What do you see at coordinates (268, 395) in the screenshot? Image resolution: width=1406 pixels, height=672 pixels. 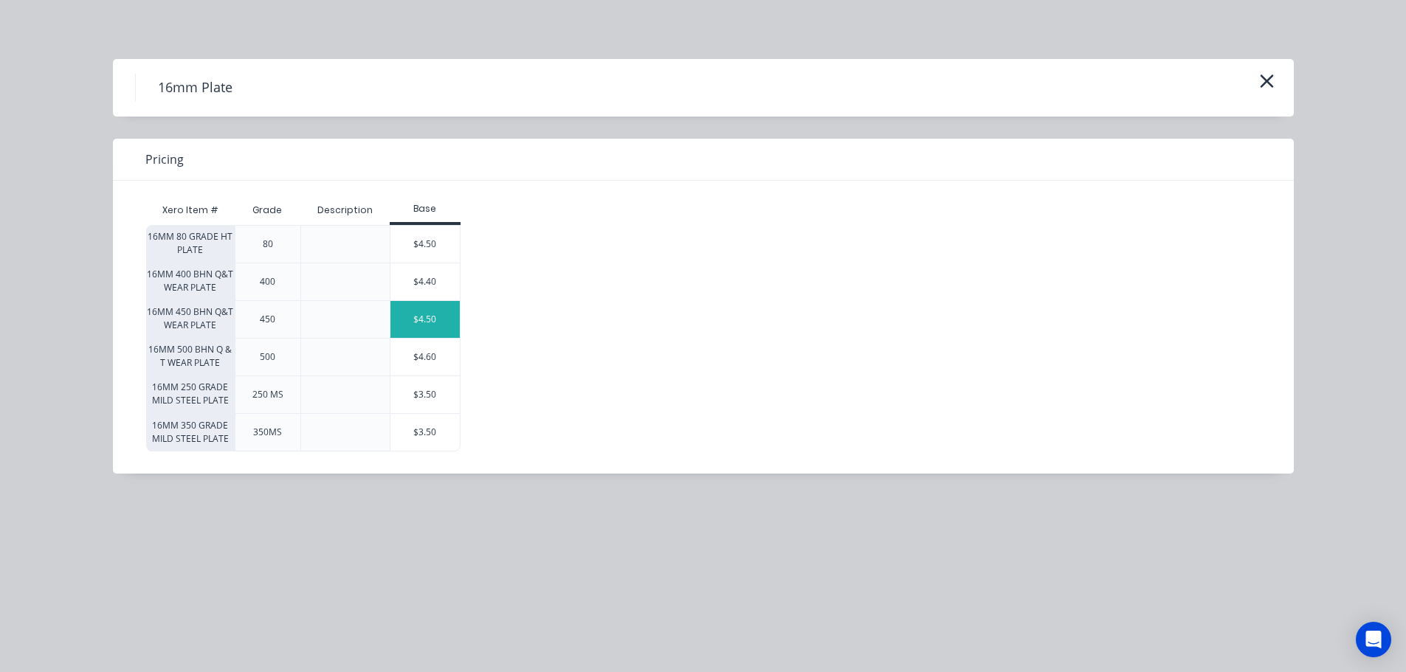 I see `div: 250 MS` at bounding box center [268, 395].